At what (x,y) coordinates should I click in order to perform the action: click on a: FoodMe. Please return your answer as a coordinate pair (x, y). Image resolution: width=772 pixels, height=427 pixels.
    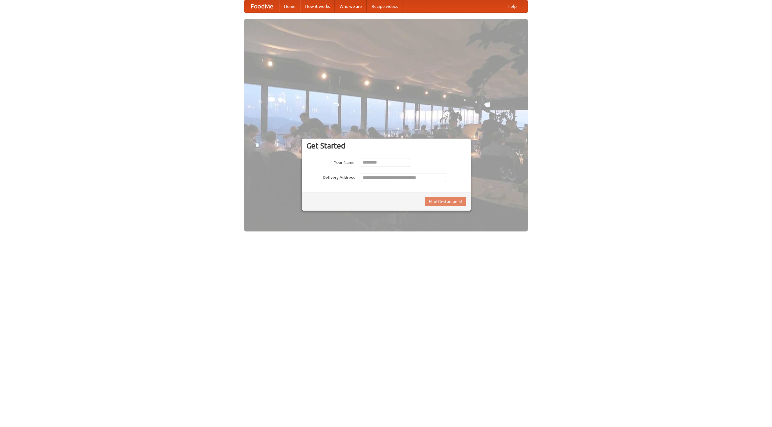
    Looking at the image, I should click on (262, 6).